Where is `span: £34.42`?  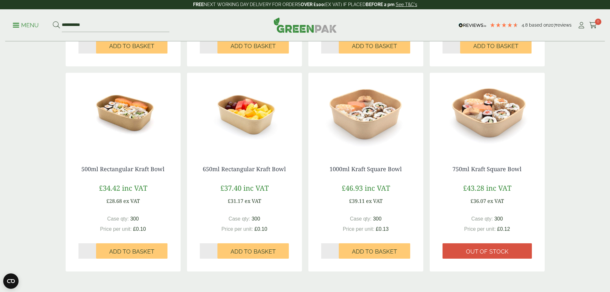
span: £34.42 is located at coordinates (110, 188).